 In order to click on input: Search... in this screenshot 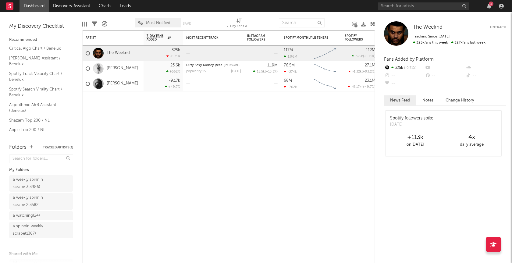, I will do `click(302, 23)`.